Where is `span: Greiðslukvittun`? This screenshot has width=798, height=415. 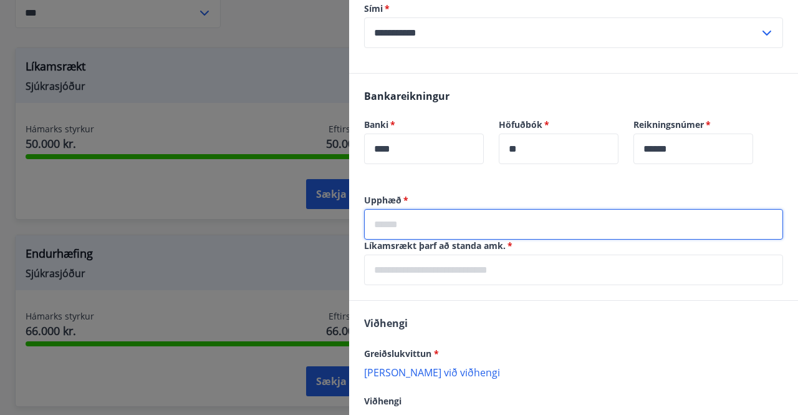 span: Greiðslukvittun is located at coordinates (401, 353).